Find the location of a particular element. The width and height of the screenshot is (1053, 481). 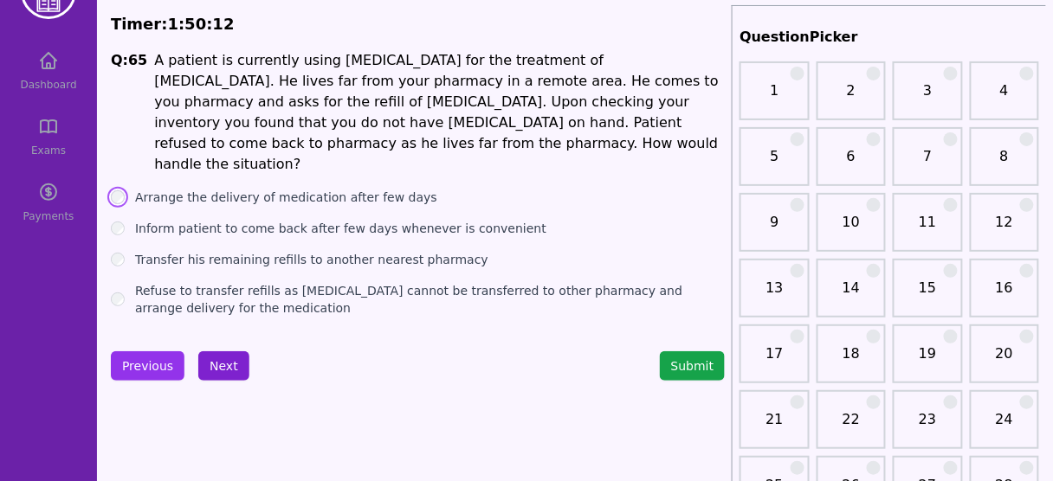

a: 10 is located at coordinates (851, 229).